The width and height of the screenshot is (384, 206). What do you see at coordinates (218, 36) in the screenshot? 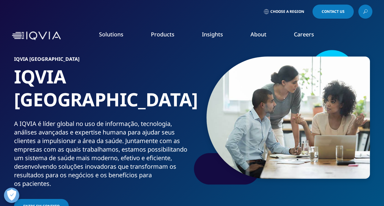
I see `nav: Primary` at bounding box center [218, 36].